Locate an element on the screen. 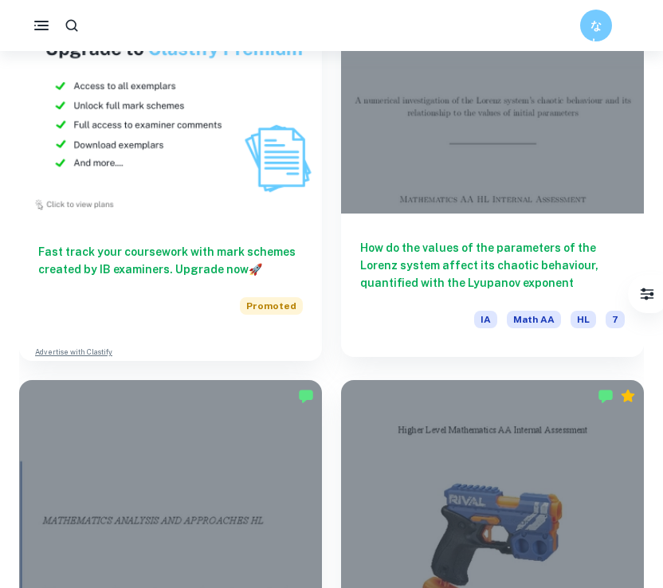 This screenshot has width=663, height=588. a: Advertise with Clastify is located at coordinates (73, 352).